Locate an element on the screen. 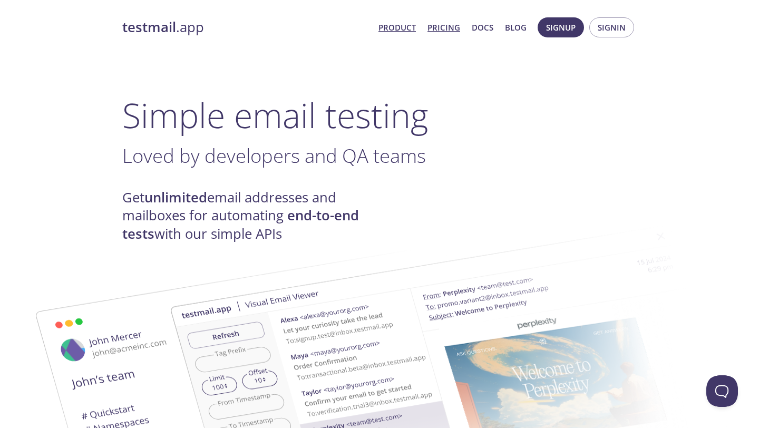 This screenshot has height=428, width=759. span: Loved by developers and QA teams is located at coordinates (274, 155).